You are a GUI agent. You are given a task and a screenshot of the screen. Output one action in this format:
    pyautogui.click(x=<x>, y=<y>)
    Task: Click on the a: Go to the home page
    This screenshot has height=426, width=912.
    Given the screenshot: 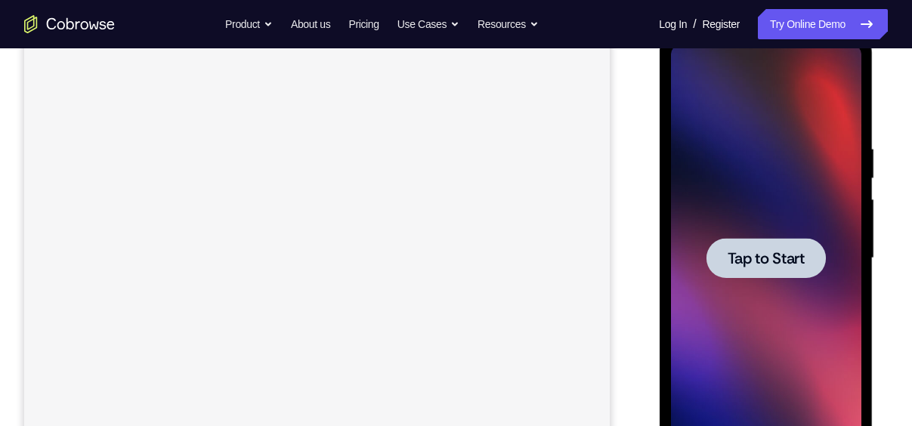 What is the action you would take?
    pyautogui.click(x=70, y=24)
    